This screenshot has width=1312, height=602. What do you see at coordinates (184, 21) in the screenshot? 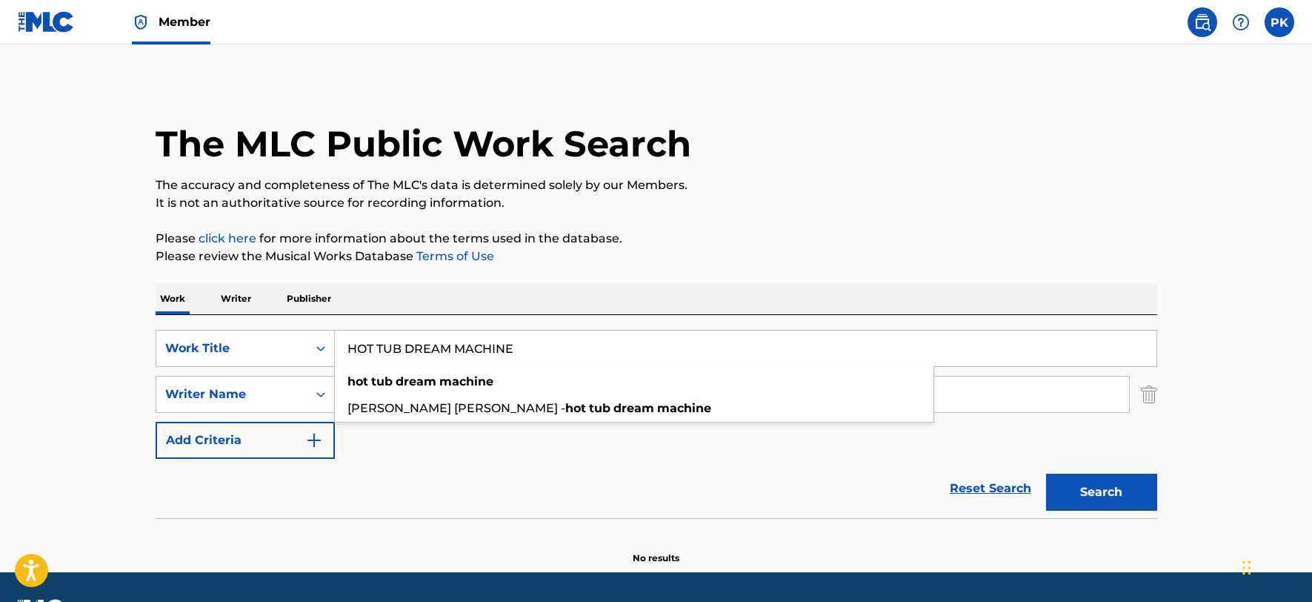
I see `span: Member` at bounding box center [184, 21].